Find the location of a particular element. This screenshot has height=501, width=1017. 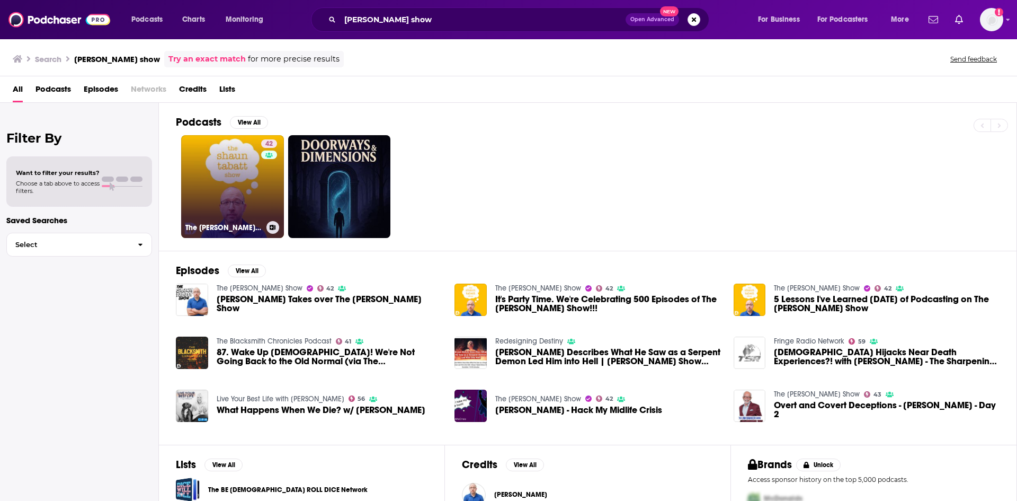

a: Shaun Tabatt is located at coordinates (521, 494).